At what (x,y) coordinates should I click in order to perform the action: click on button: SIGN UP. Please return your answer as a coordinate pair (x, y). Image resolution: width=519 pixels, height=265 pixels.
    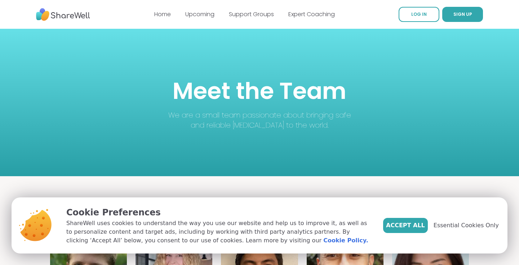
    Looking at the image, I should click on (462, 14).